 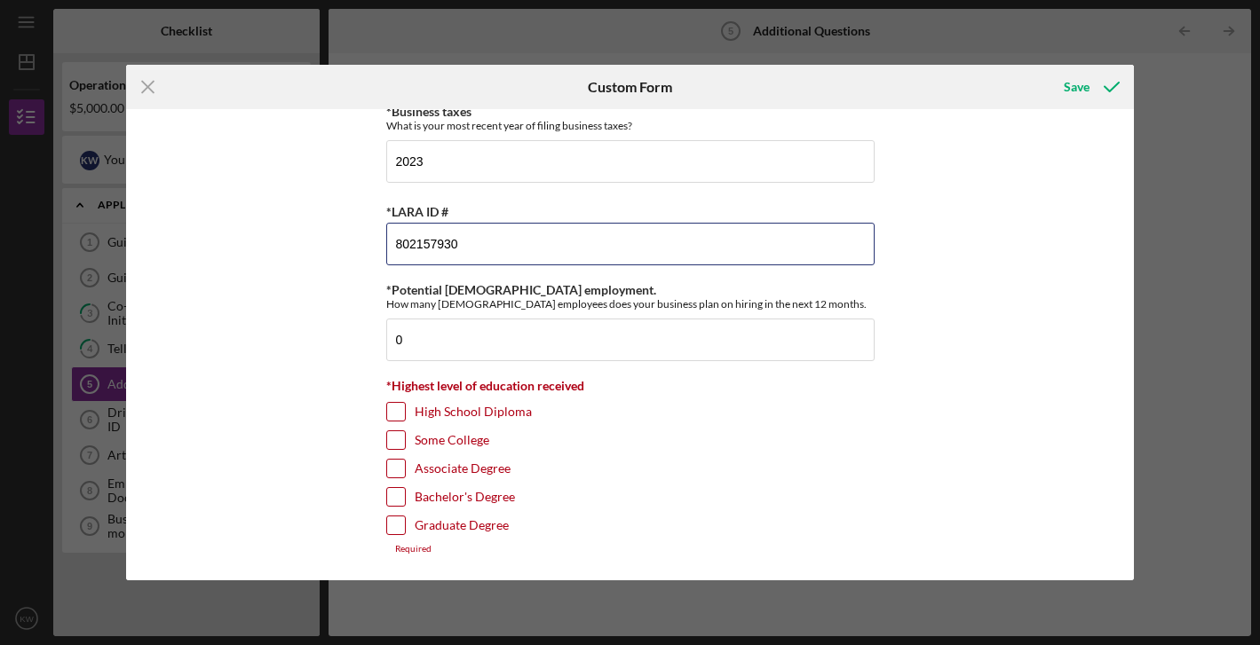 I want to click on h6: Custom Form, so click(x=629, y=87).